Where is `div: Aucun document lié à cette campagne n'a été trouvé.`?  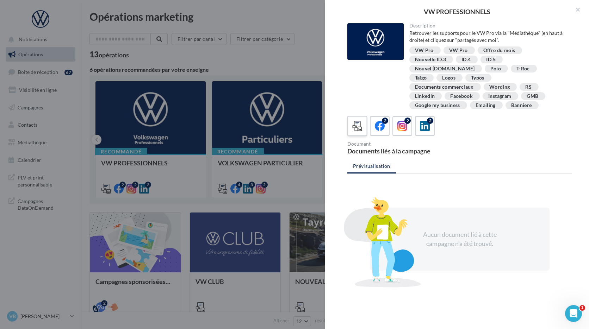 div: Aucun document lié à cette campagne n'a été trouvé. is located at coordinates (460, 239).